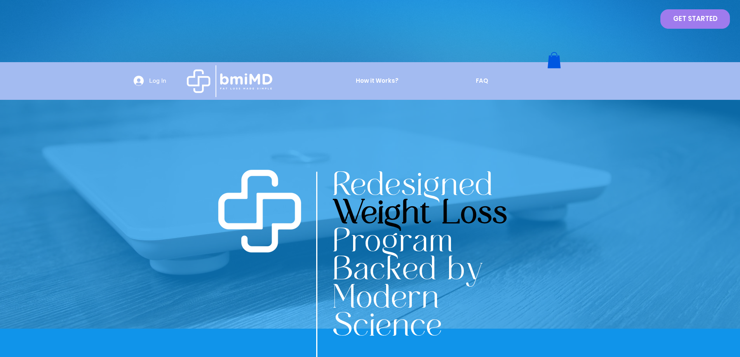 The height and width of the screenshot is (357, 740). I want to click on span: Redesigned, so click(412, 183).